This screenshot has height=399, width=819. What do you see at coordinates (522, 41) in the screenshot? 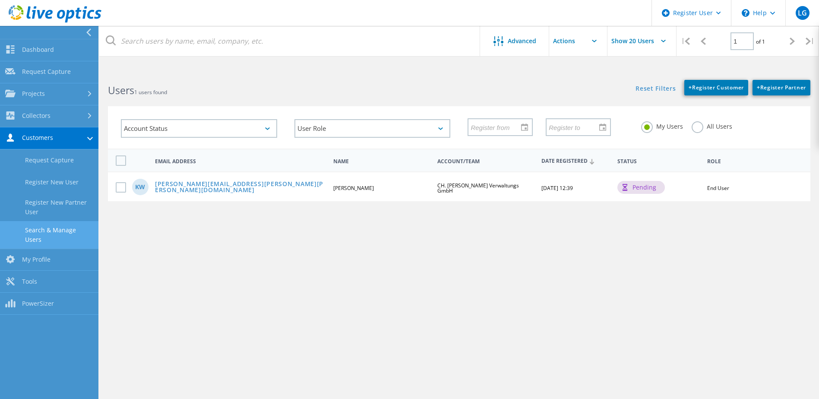
I see `span: Advanced` at bounding box center [522, 41].